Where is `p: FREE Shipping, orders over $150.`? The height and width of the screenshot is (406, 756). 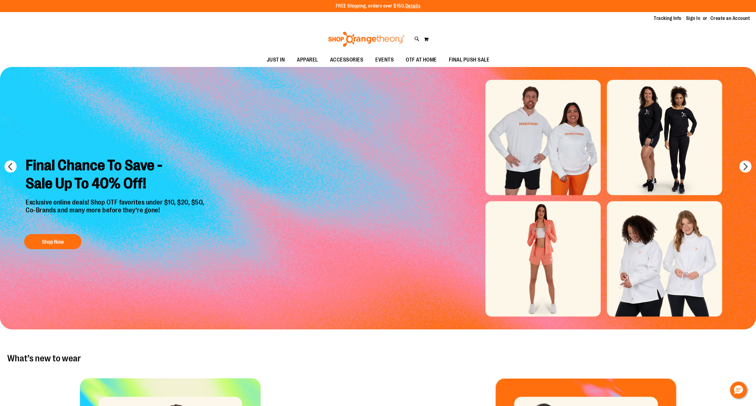
p: FREE Shipping, orders over $150. is located at coordinates (378, 6).